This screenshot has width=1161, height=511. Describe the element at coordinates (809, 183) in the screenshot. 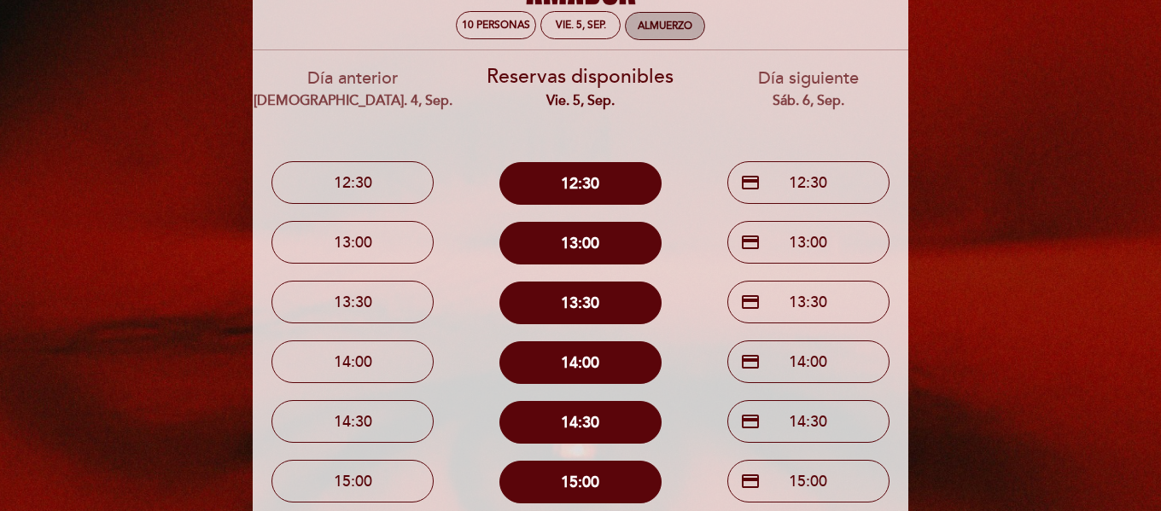

I see `button: credit_card 12:30` at that location.